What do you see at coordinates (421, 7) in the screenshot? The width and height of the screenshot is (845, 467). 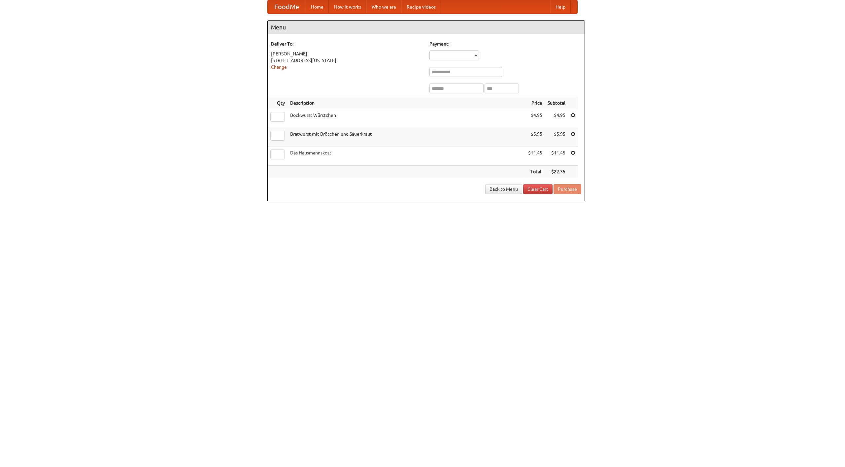 I see `a: Recipe videos` at bounding box center [421, 7].